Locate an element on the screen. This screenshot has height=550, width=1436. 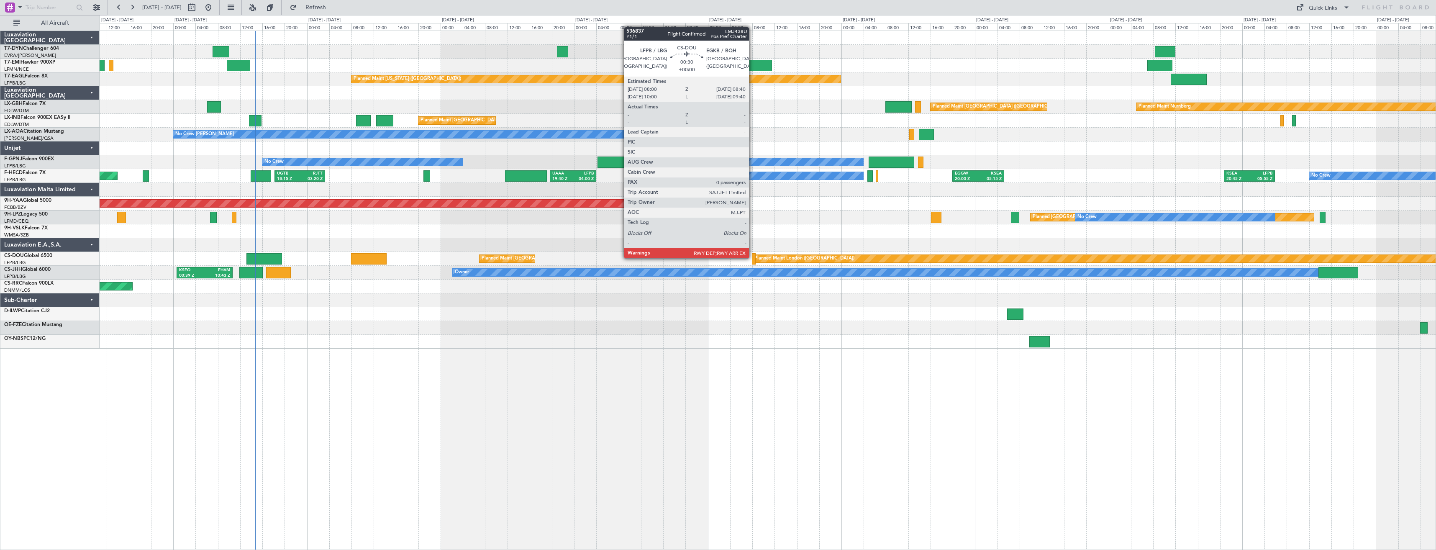
button: All Aircraft is located at coordinates (50, 23).